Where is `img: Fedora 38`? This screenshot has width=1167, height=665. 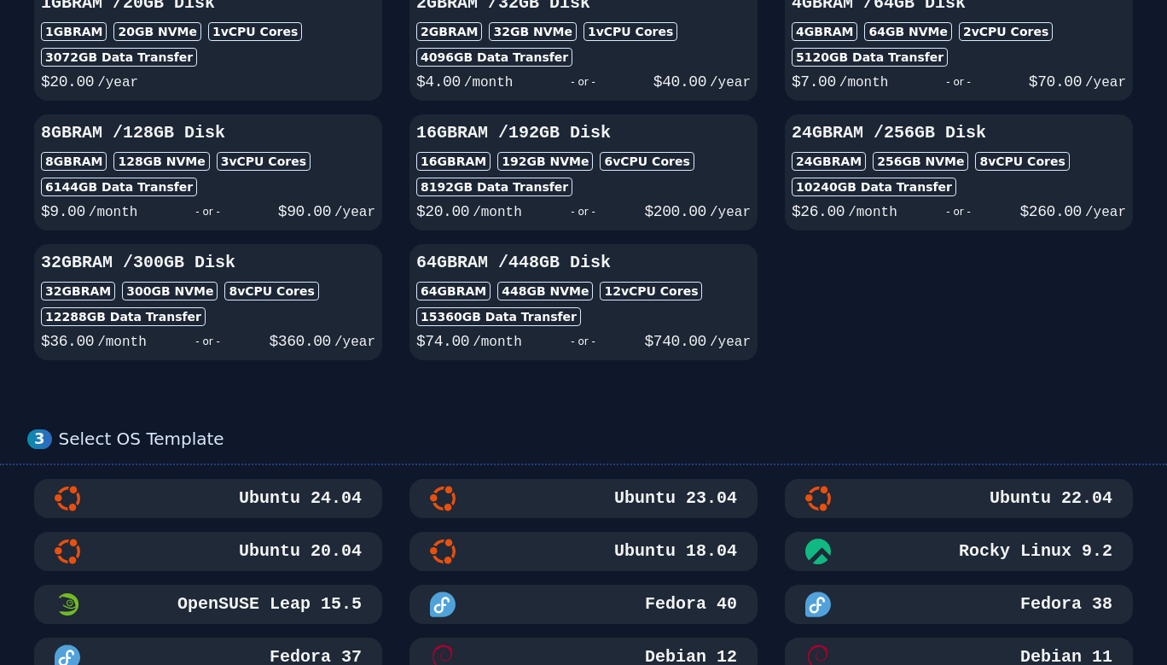
img: Fedora 38 is located at coordinates (818, 604).